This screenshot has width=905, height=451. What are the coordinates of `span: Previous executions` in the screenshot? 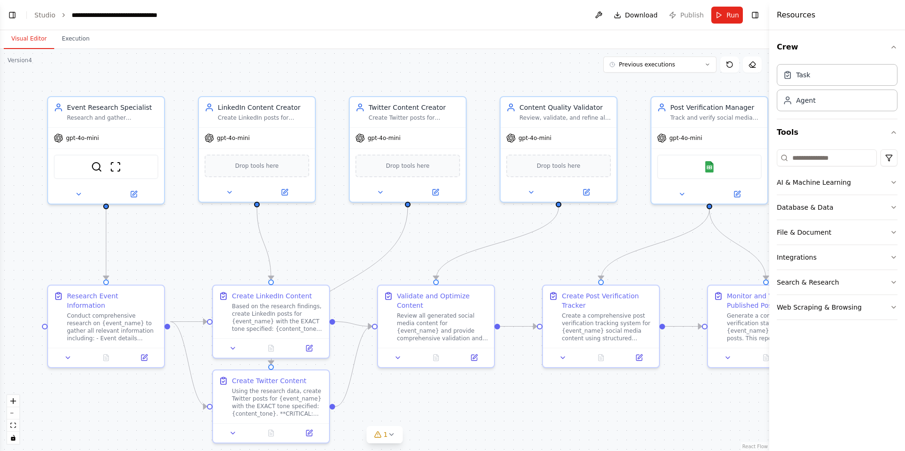 It's located at (647, 65).